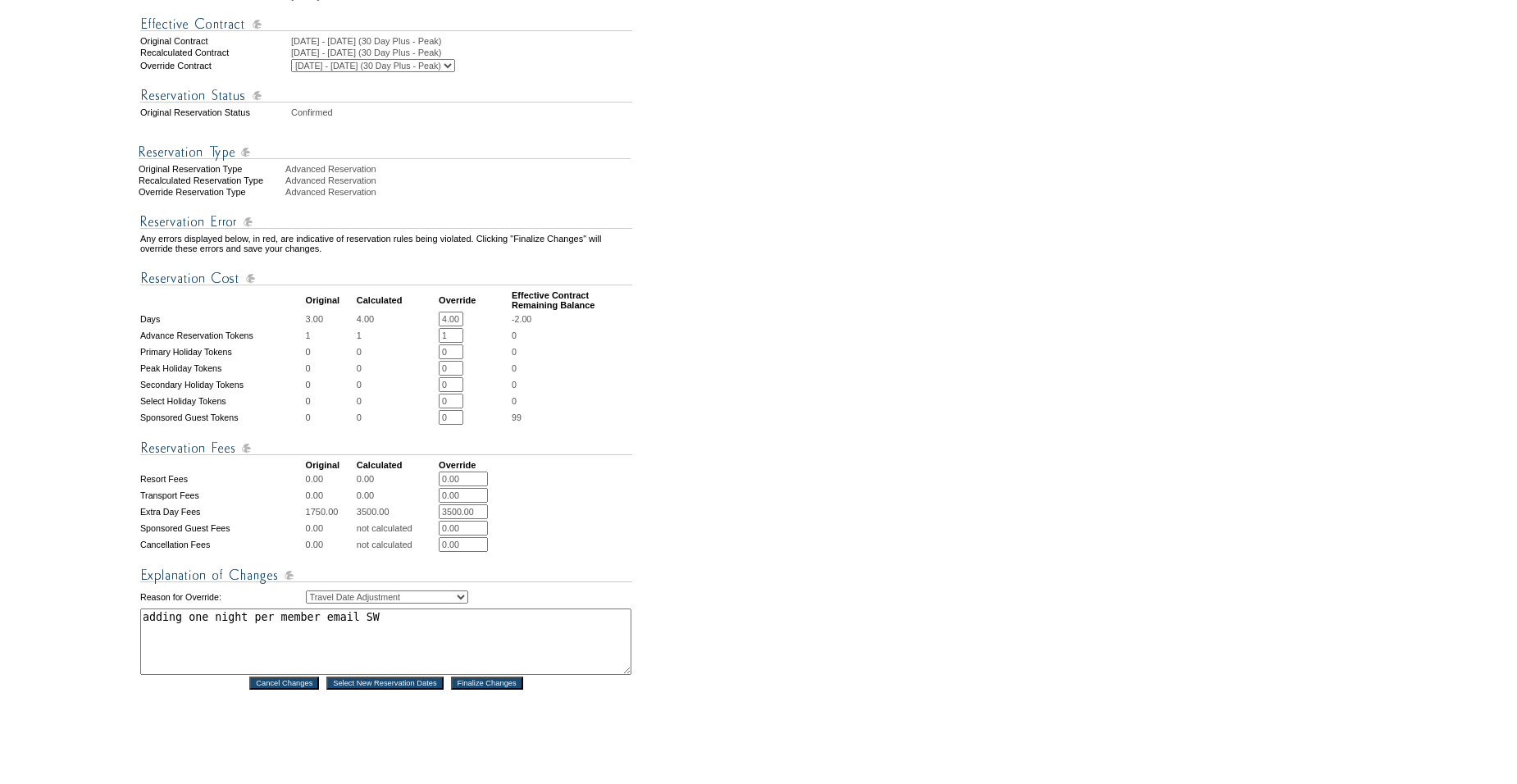 The image size is (1517, 784). What do you see at coordinates (222, 418) in the screenshot?
I see `td: Sponsored Guest Tokens` at bounding box center [222, 418].